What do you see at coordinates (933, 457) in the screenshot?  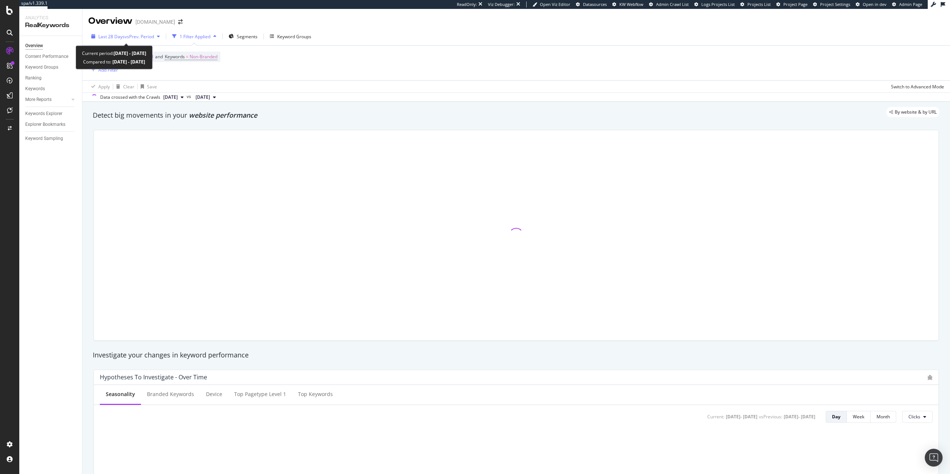 I see `div: Open Intercom Messenger` at bounding box center [933, 457].